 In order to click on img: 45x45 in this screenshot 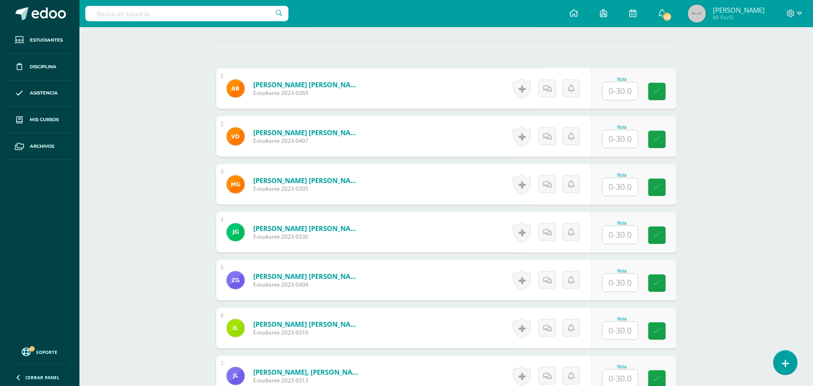, I will do `click(697, 14)`.